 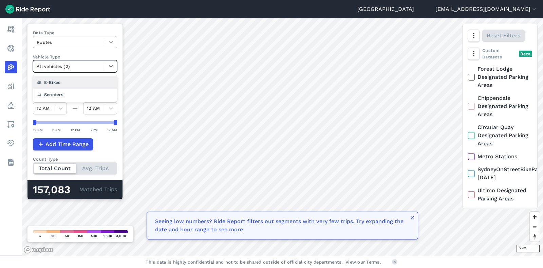 I want to click on a: View our Terms., so click(x=363, y=262).